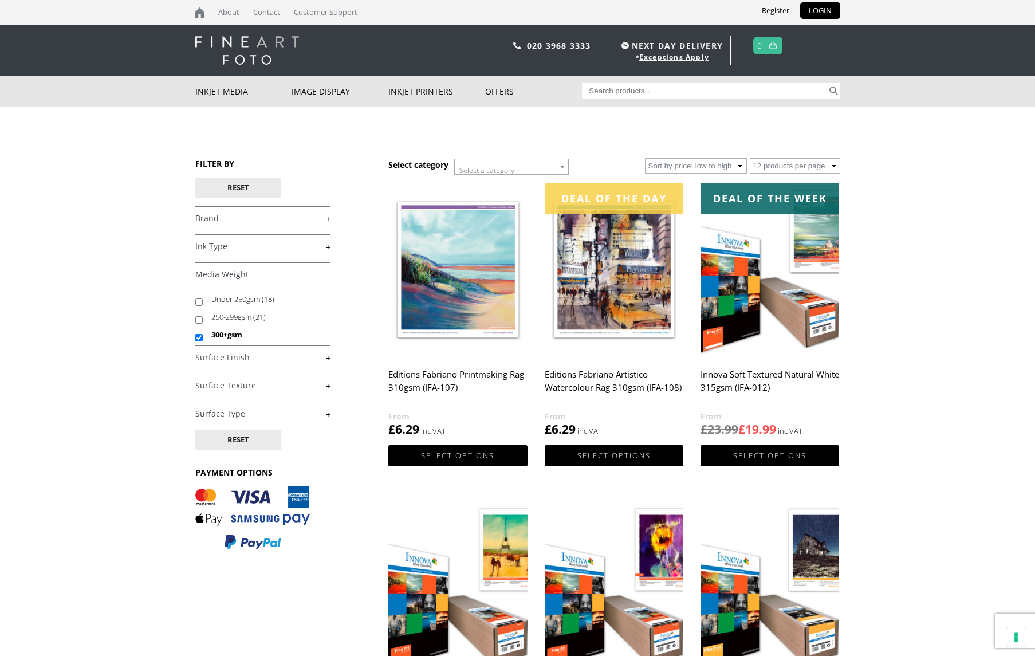 The image size is (1035, 656). Describe the element at coordinates (1016, 637) in the screenshot. I see `button: Your consent preferences for tracking technologies` at that location.